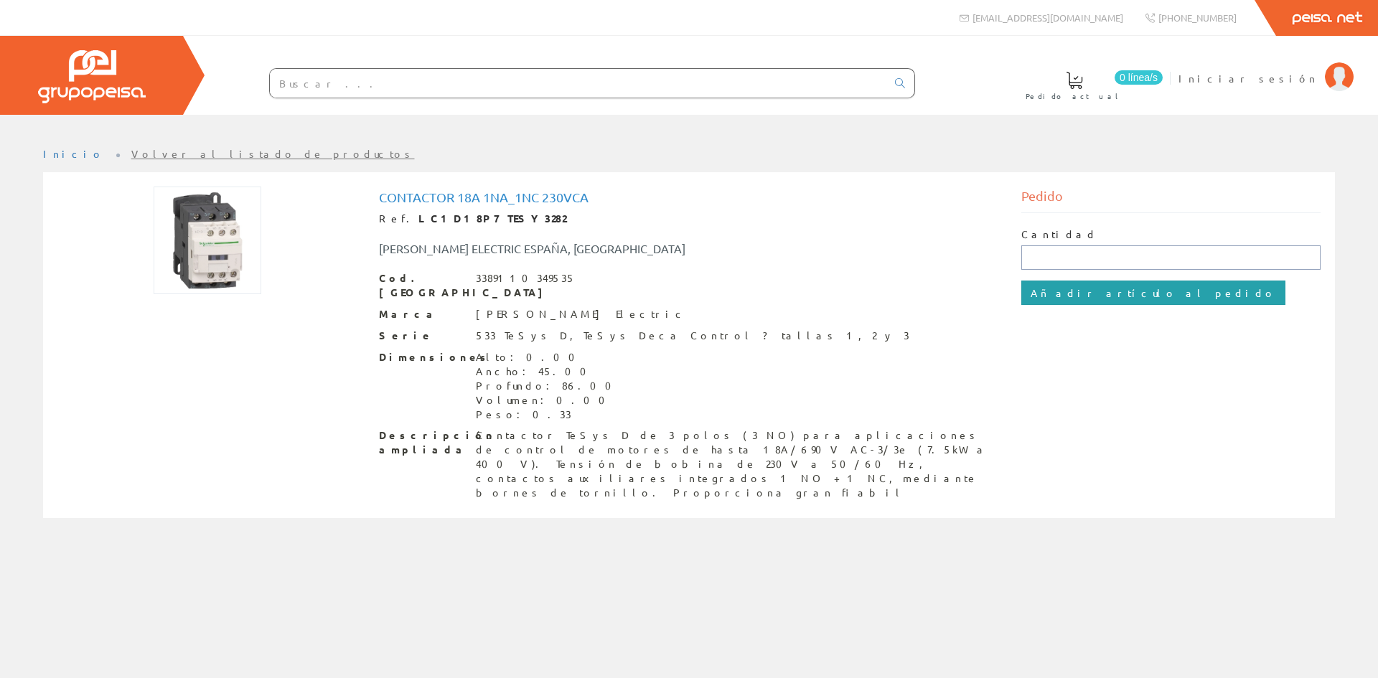  I want to click on div: Ancho: 45.00, so click(548, 372).